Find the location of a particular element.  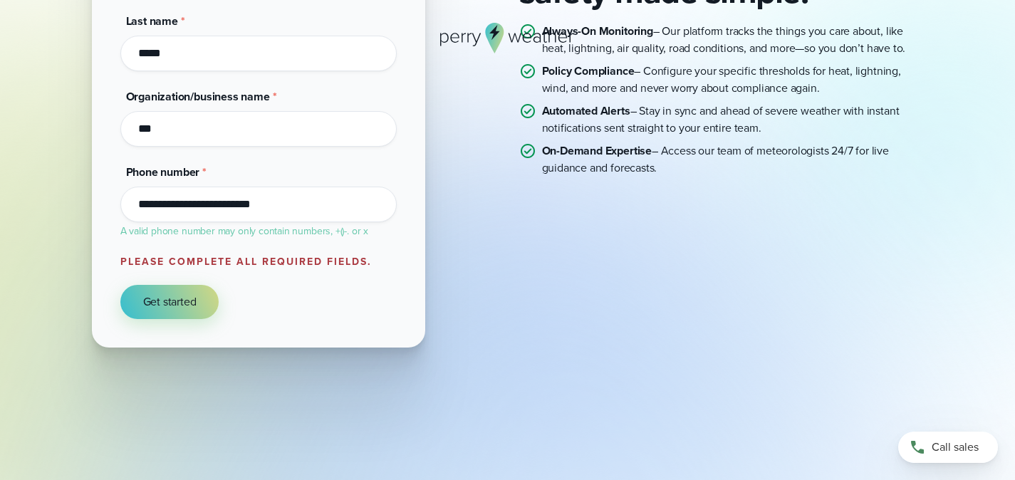

span: Call sales is located at coordinates (956, 447).